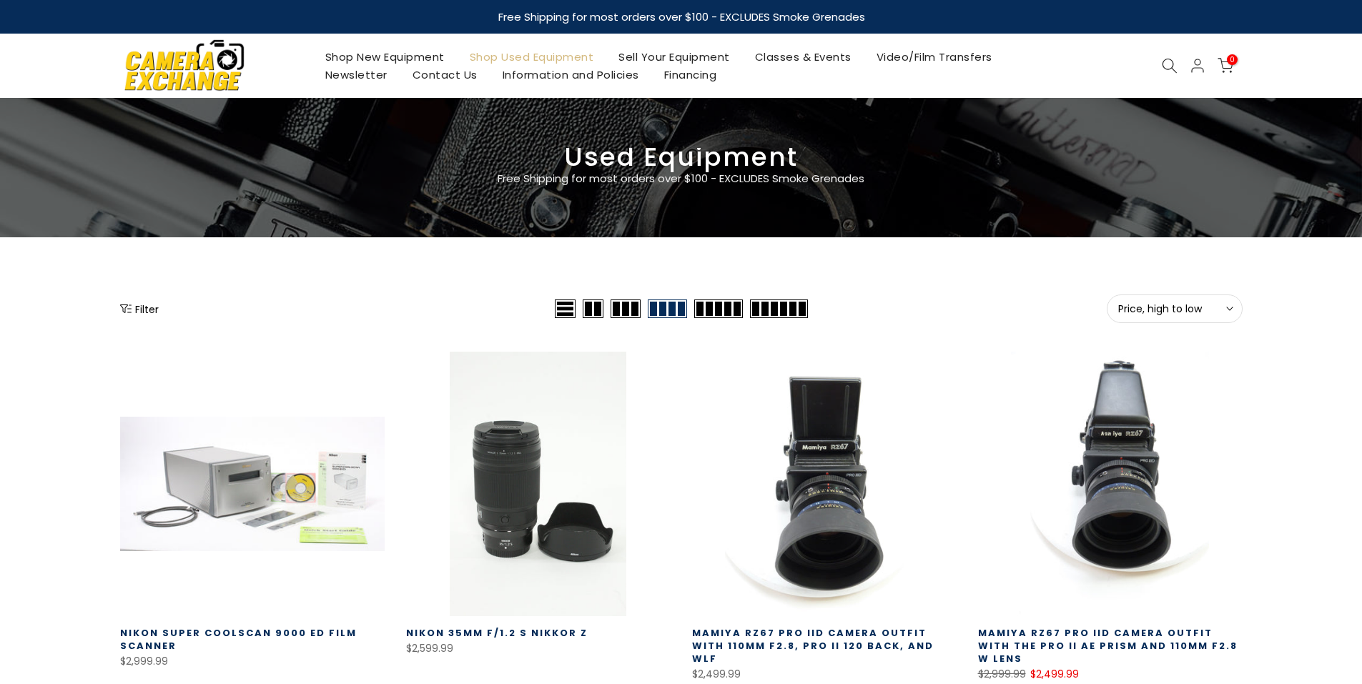 The width and height of the screenshot is (1362, 684). What do you see at coordinates (385, 56) in the screenshot?
I see `a: Shop New Equipment` at bounding box center [385, 56].